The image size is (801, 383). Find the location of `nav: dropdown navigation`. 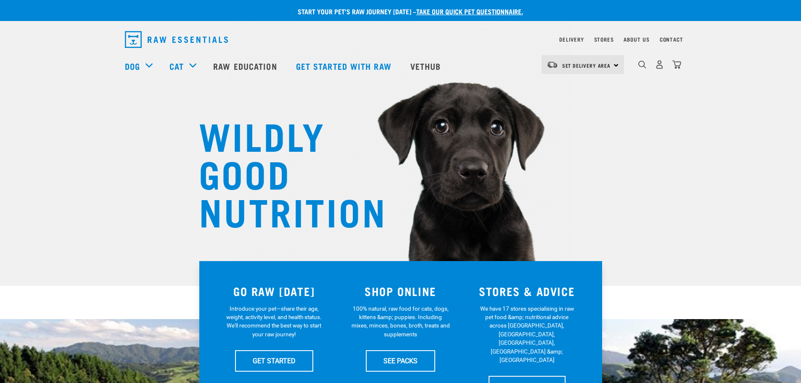

nav: dropdown navigation is located at coordinates (401, 40).